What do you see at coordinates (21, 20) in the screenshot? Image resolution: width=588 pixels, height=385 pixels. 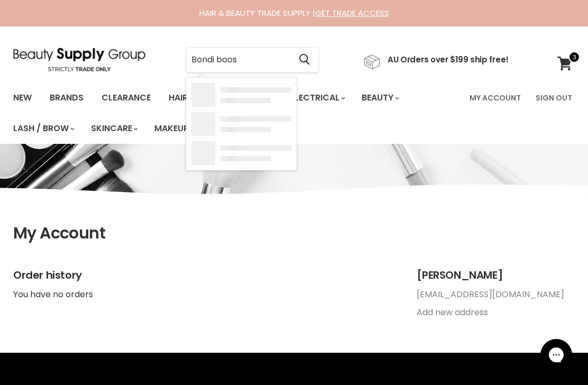 I see `button: Gorgias live chat` at bounding box center [21, 20].